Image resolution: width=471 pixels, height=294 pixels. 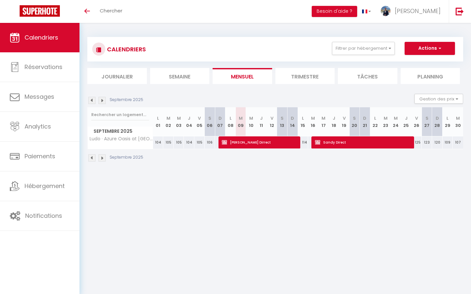 What do you see at coordinates (335, 11) in the screenshot?
I see `button: Besoin d'aide ?` at bounding box center [335, 11].